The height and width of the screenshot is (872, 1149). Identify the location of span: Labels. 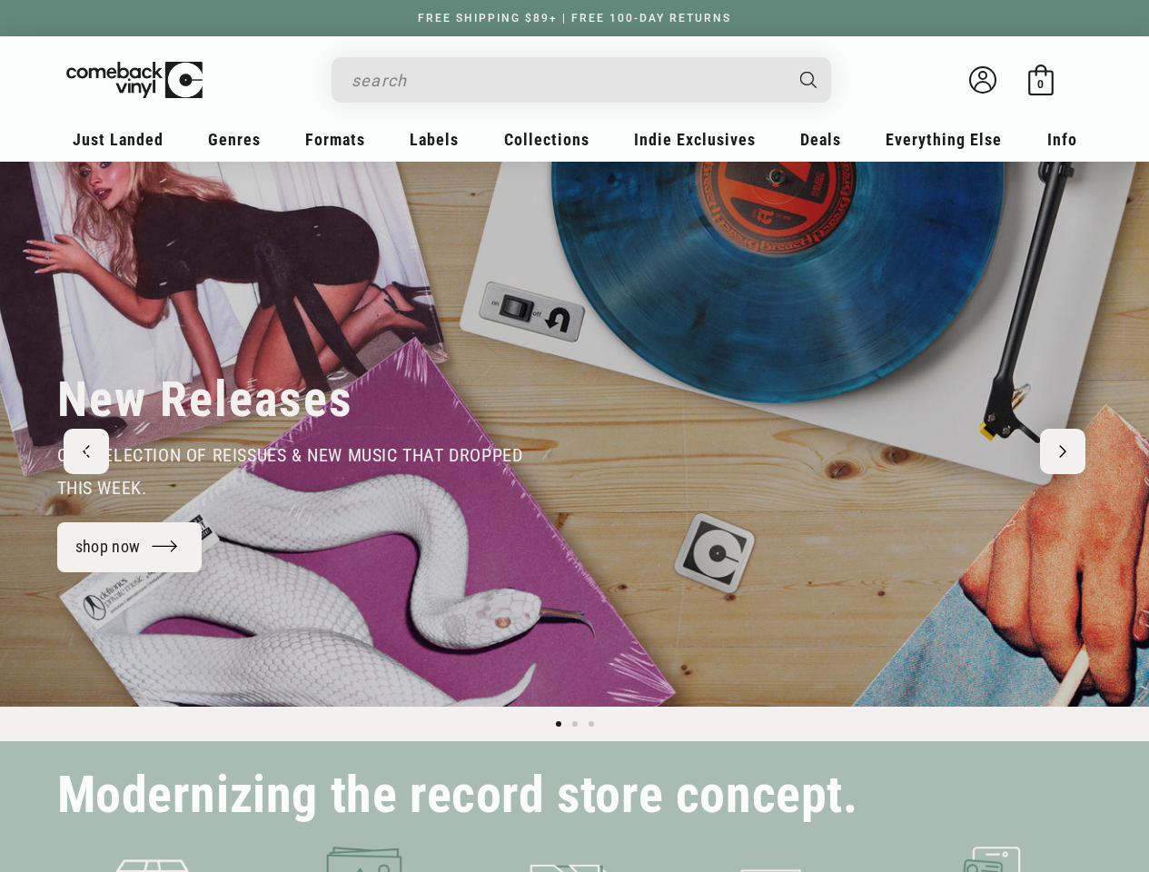
(434, 139).